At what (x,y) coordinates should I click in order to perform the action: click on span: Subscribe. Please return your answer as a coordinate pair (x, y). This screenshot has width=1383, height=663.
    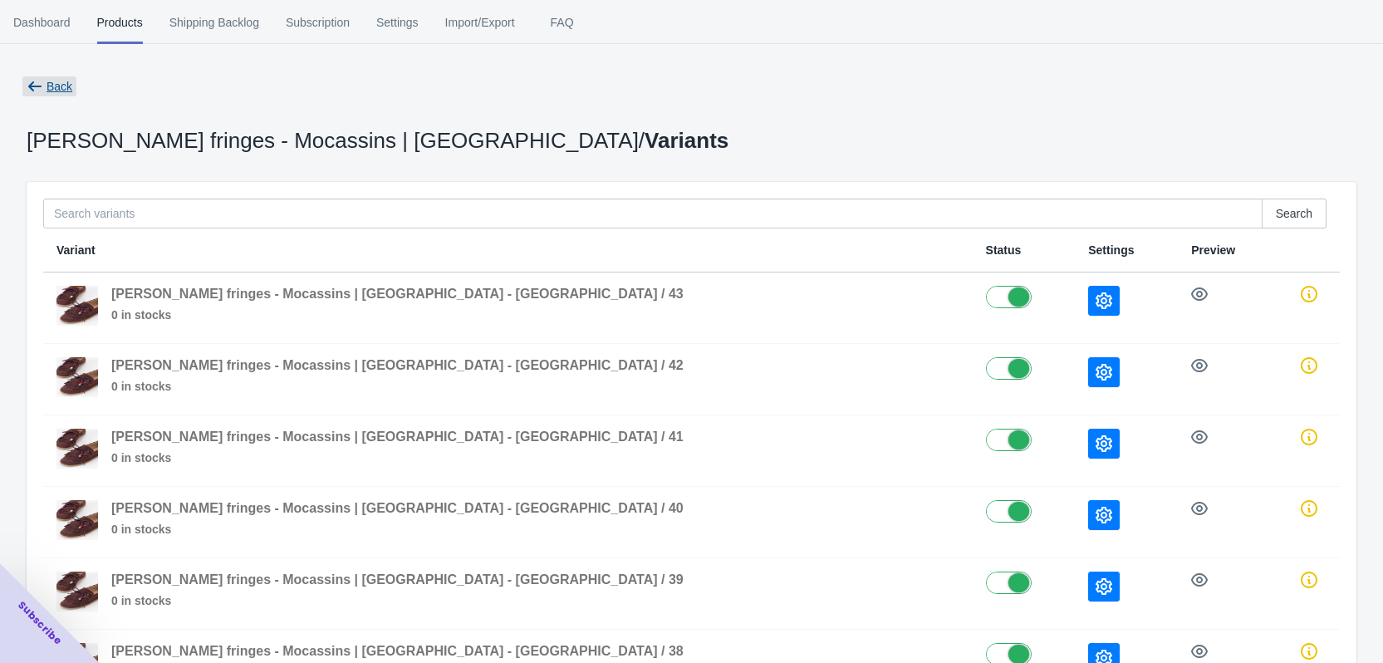
    Looking at the image, I should click on (40, 623).